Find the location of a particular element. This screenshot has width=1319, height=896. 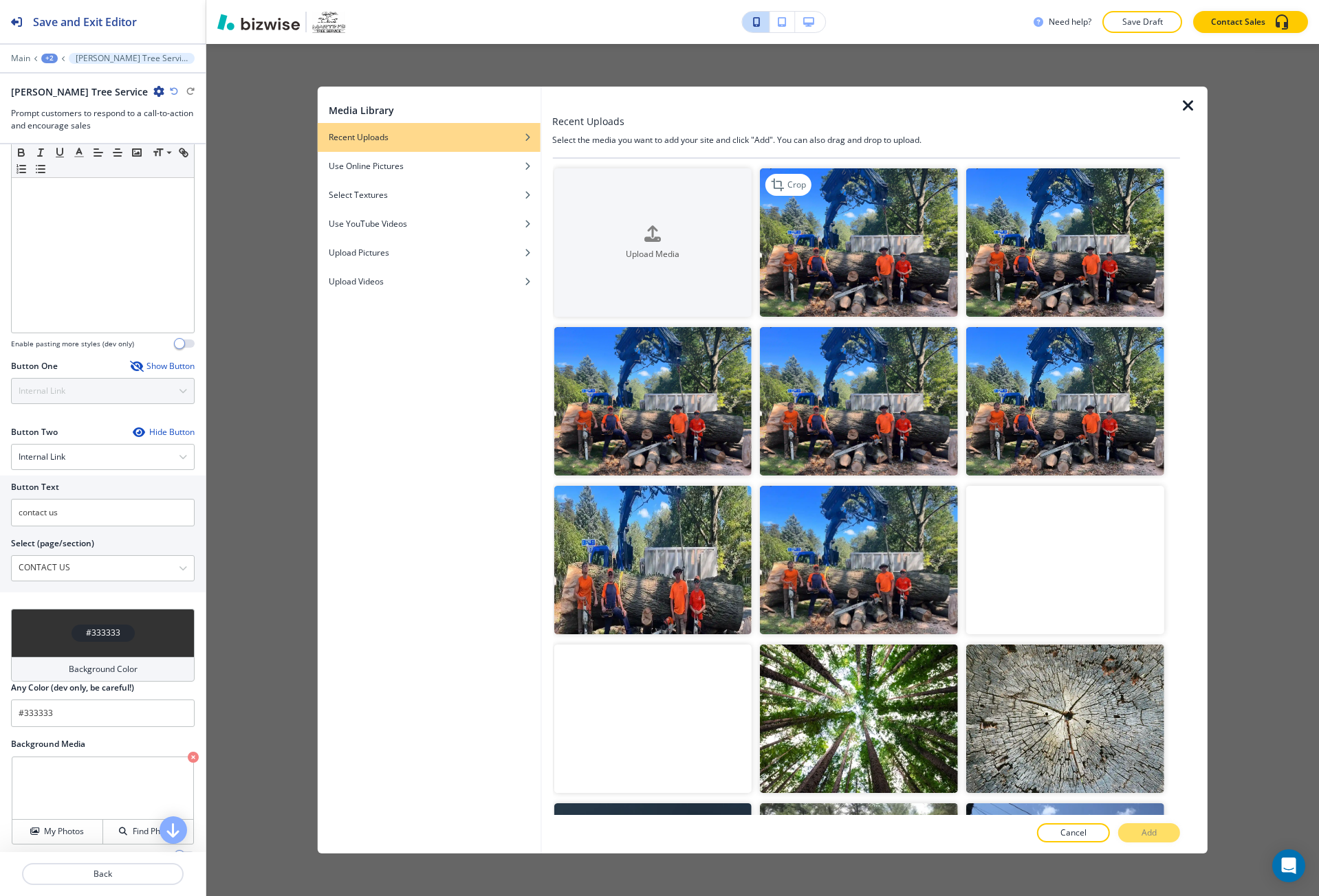

h2: Button Text is located at coordinates (36, 487).